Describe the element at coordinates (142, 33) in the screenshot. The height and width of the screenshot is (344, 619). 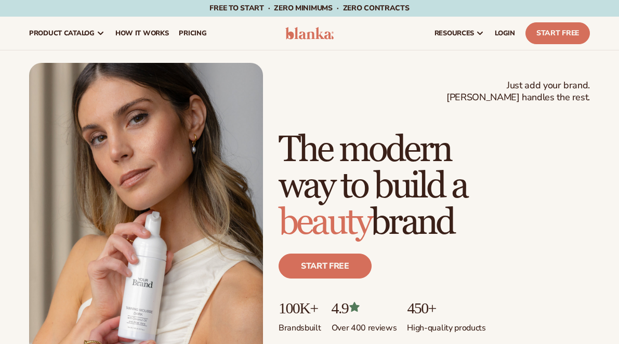
I see `span: How It Works` at that location.